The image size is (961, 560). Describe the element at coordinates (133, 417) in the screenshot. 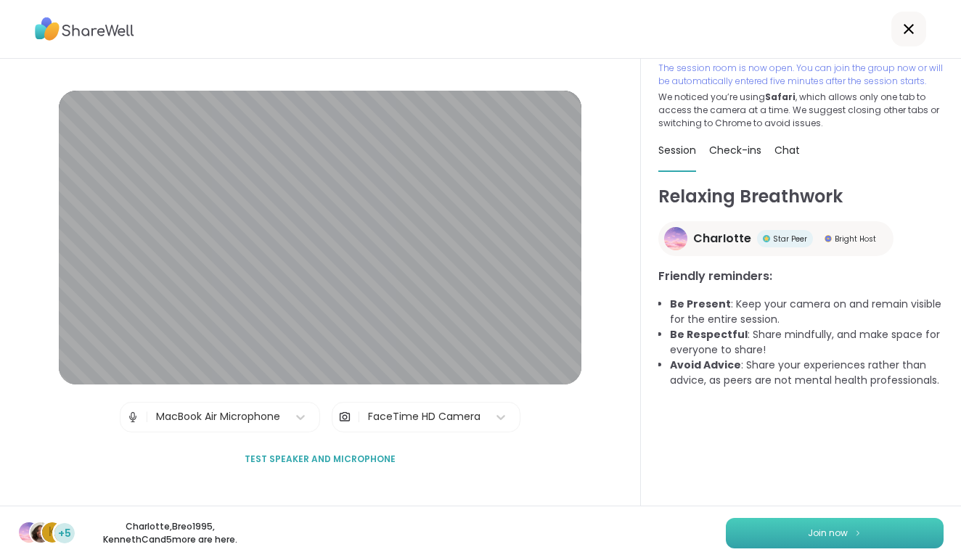

I see `img: Microphone` at that location.